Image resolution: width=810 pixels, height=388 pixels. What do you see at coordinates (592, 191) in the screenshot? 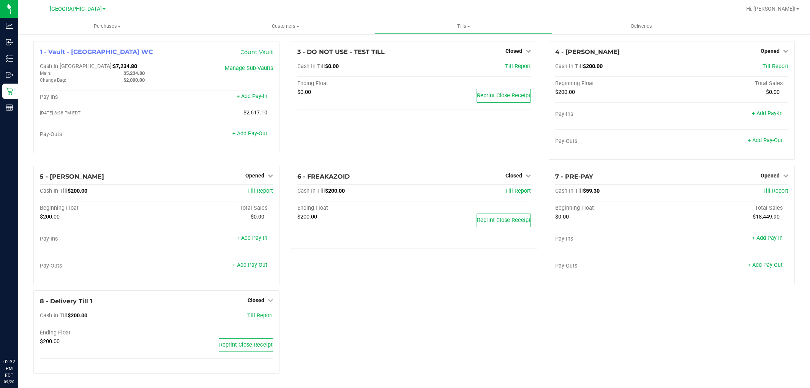
I see `span: $59.30` at bounding box center [592, 191].